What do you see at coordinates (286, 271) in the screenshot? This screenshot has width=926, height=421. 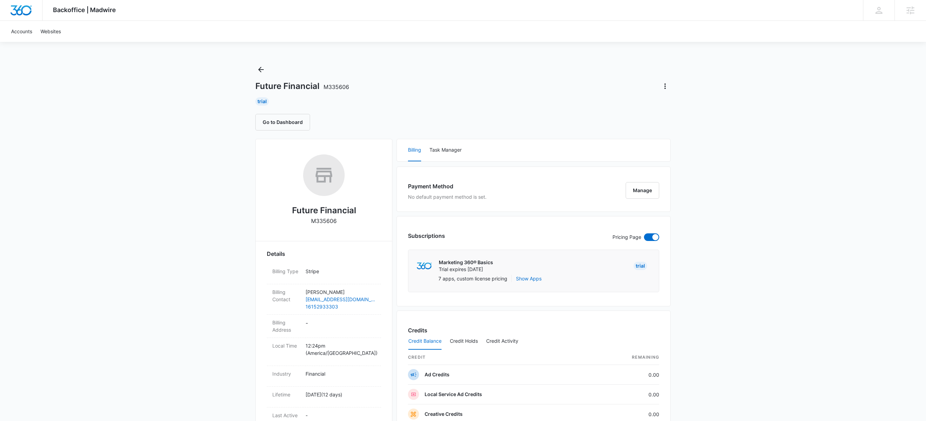 I see `dt: Billing Type` at bounding box center [286, 271].